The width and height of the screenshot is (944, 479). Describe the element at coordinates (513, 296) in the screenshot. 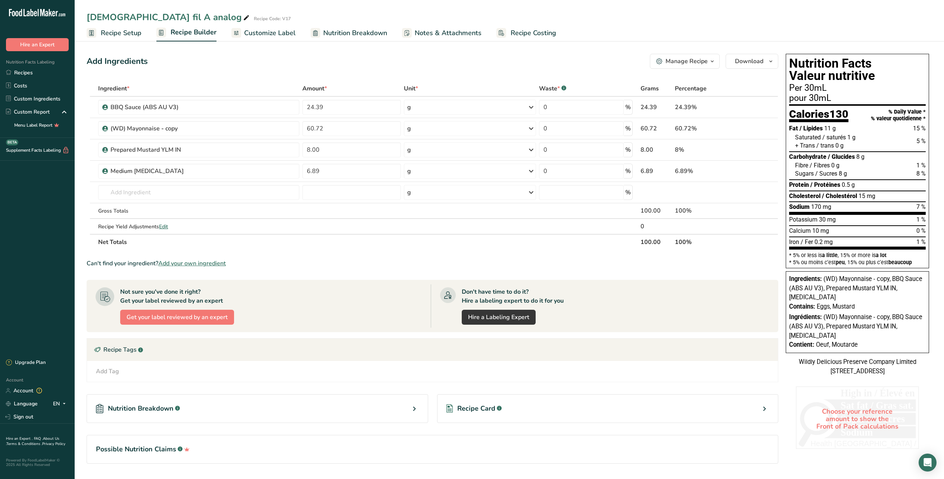

I see `div: Don't have time to do it? Hire a labeling expert to do it for you` at that location.